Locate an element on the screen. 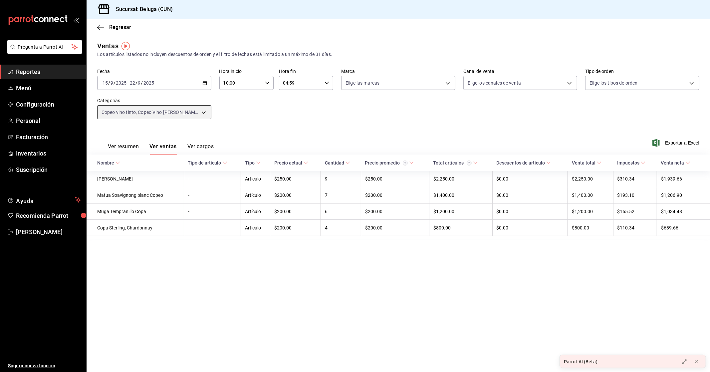 The width and height of the screenshot is (710, 372). button: Pregunta a Parrot AI is located at coordinates (45, 47).